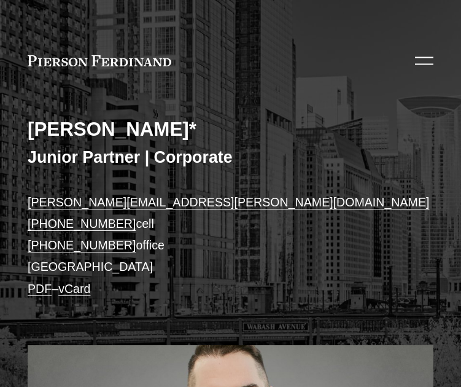 This screenshot has height=387, width=461. I want to click on a: PDF, so click(39, 289).